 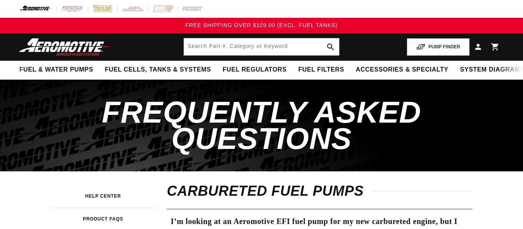 I want to click on span: Fuel Regulators, so click(x=254, y=70).